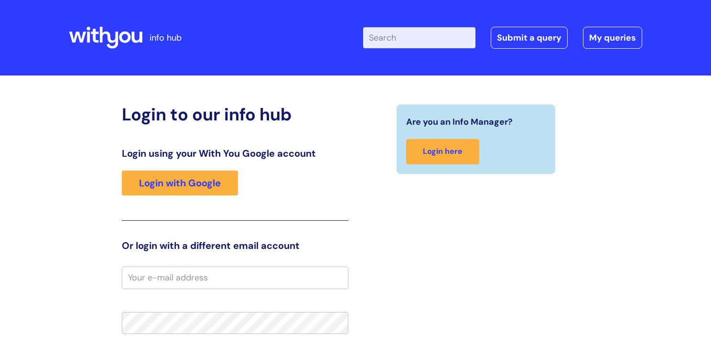  What do you see at coordinates (235, 153) in the screenshot?
I see `h3: Login using your With You Google account` at bounding box center [235, 153].